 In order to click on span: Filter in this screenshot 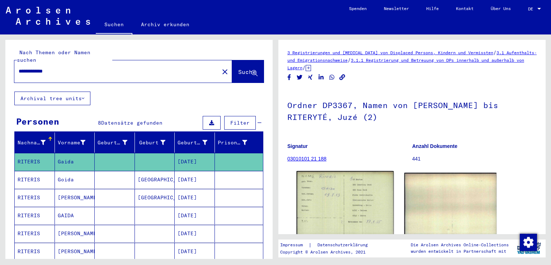, I will do `click(240, 123)`.